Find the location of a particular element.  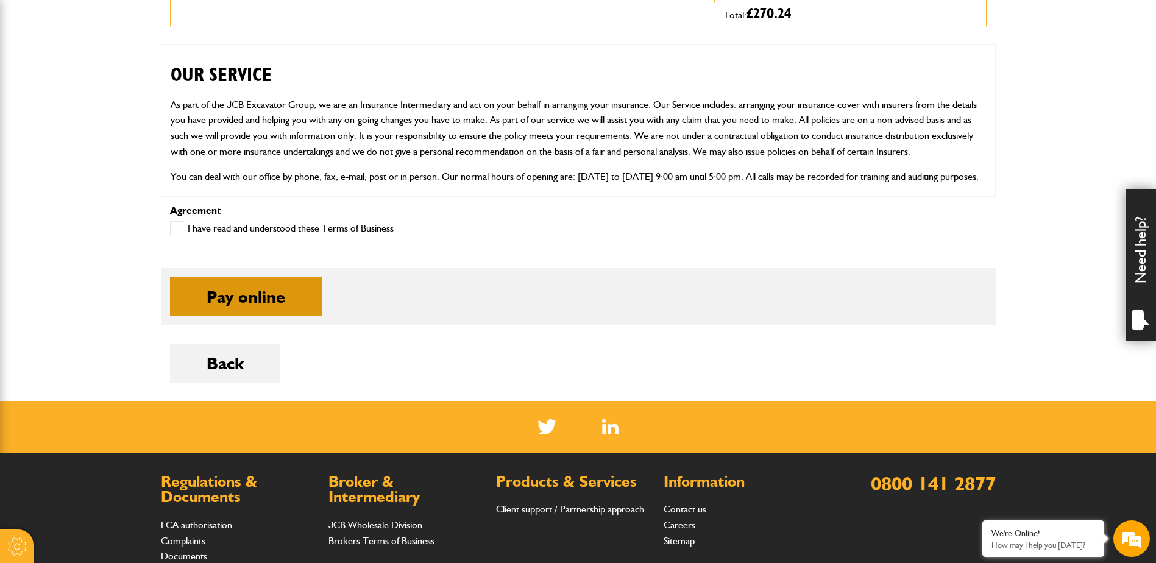

input: Enter your email address is located at coordinates (119, 162).